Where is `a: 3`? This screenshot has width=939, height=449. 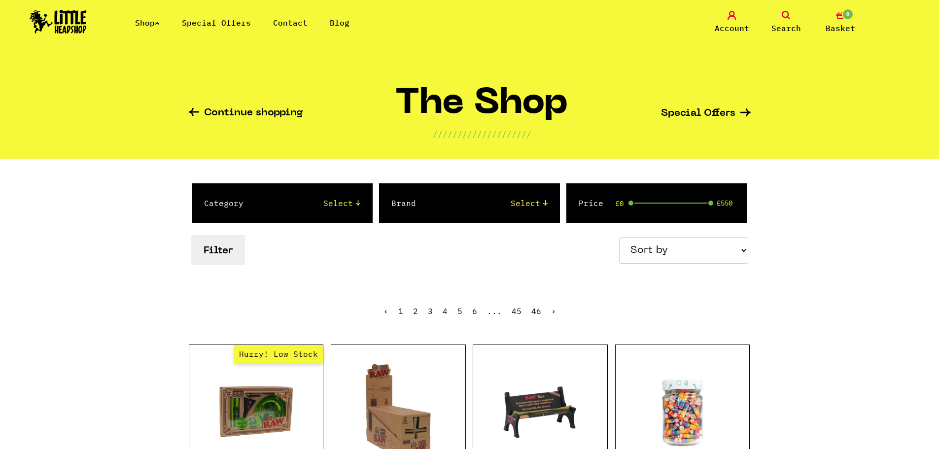
a: 3 is located at coordinates (430, 311).